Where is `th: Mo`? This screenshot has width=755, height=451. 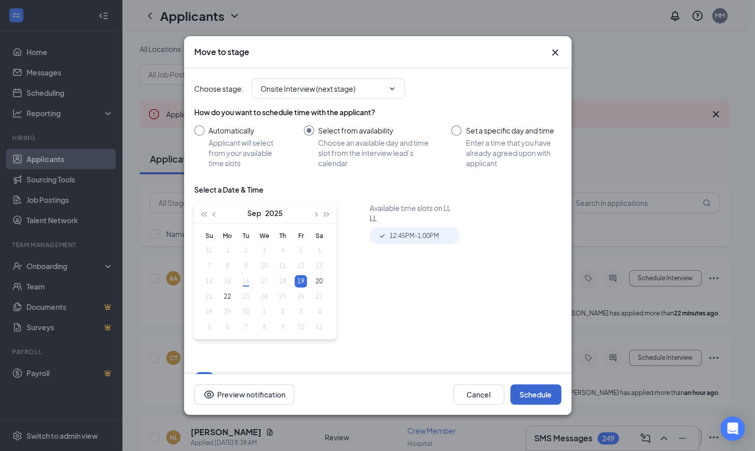
th: Mo is located at coordinates (227, 236).